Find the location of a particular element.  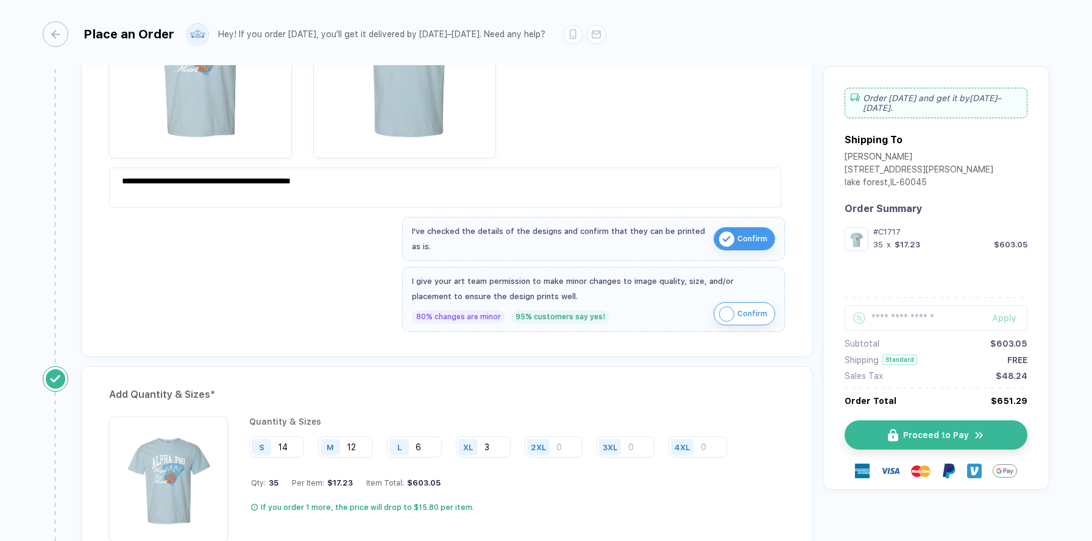

div: 95% customers say yes! is located at coordinates (560, 317).